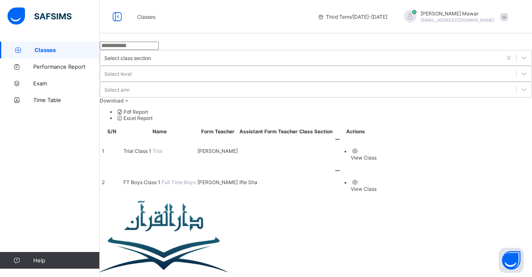 The height and width of the screenshot is (277, 532). I want to click on li: dropdown-list-item-null-0, so click(324, 111).